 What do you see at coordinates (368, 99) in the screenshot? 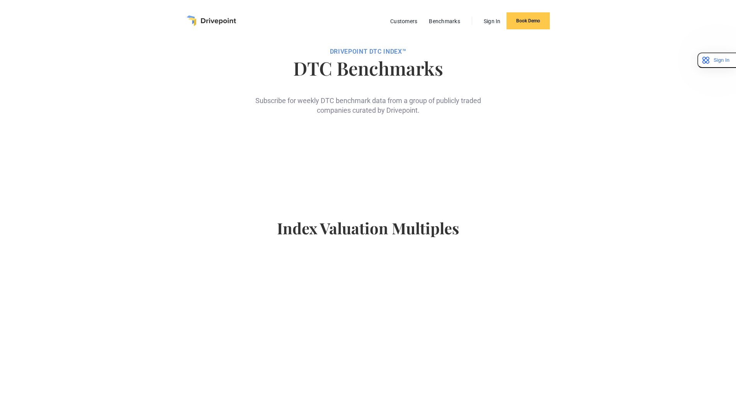
I see `div: Subscribe for weekly DTC benchmark data from a group of publicly traded companies curated by Driv...` at bounding box center [368, 99].